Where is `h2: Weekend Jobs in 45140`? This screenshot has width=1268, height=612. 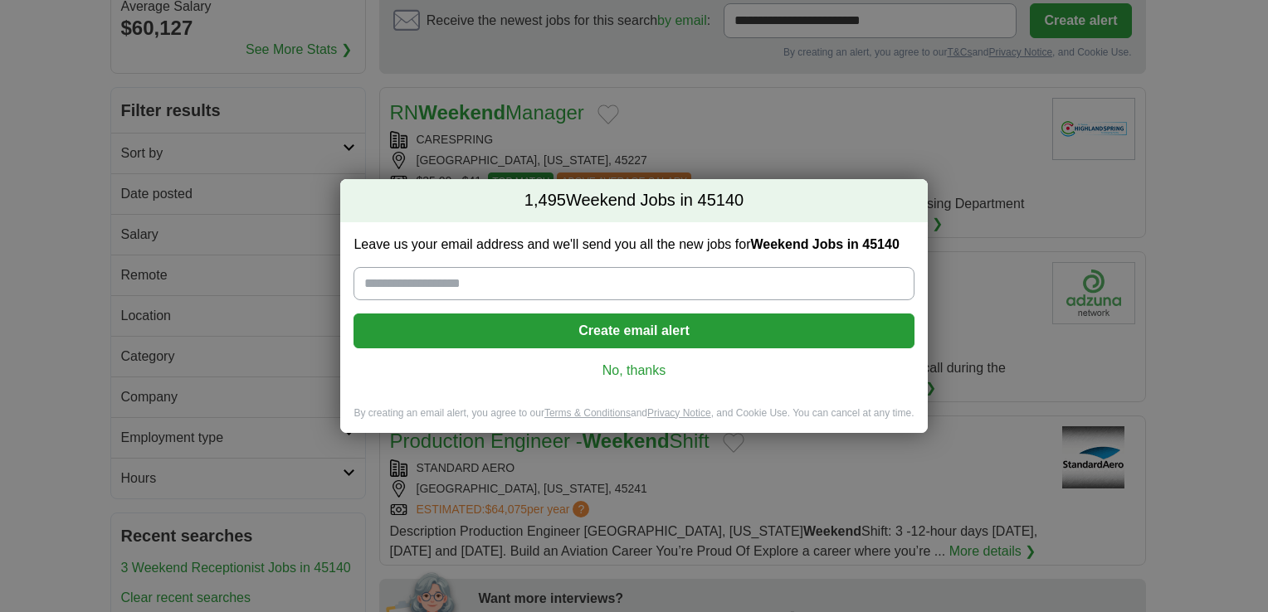 h2: Weekend Jobs in 45140 is located at coordinates (633, 201).